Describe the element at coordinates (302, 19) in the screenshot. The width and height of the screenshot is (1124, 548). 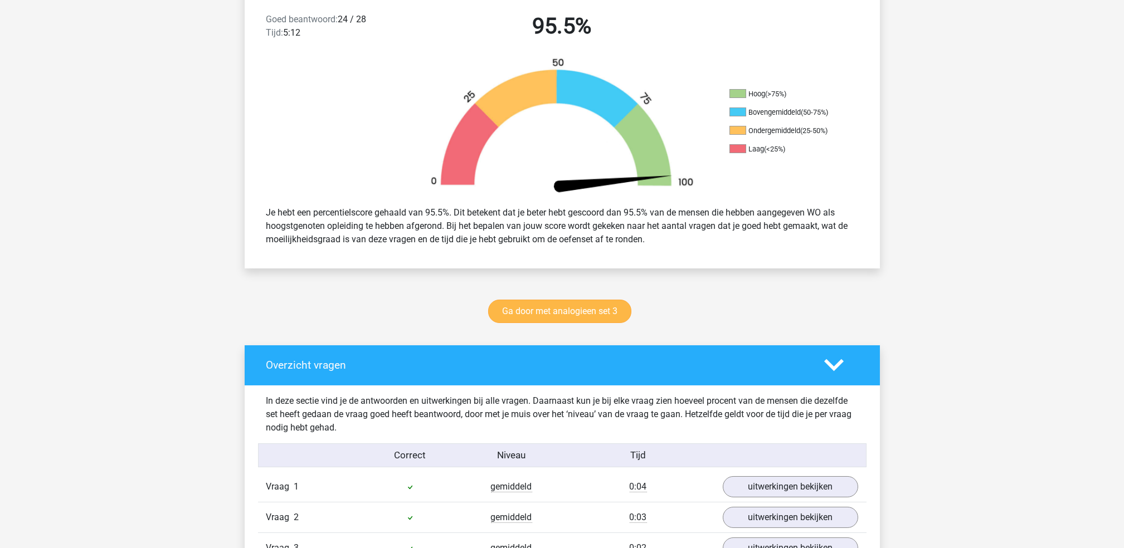
I see `span: Goed beantwoord:` at that location.